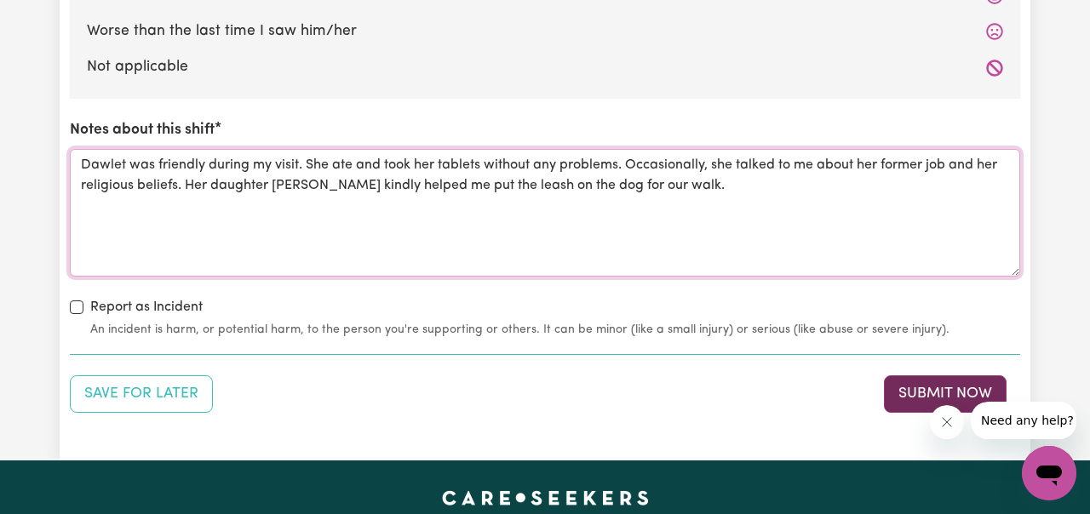 This screenshot has height=514, width=1090. Describe the element at coordinates (555, 330) in the screenshot. I see `small: An incident is harm, or potential harm, to the person you're supporting or others. It can be mino...` at that location.